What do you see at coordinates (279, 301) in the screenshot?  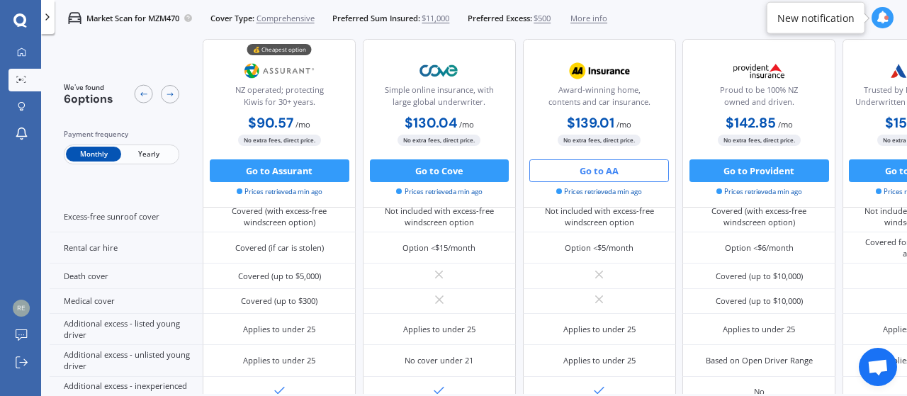 I see `div: Covered (up to $300)` at bounding box center [279, 301].